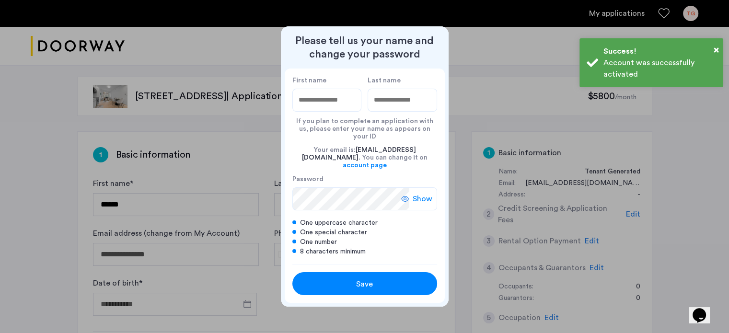 The height and width of the screenshot is (333, 729). What do you see at coordinates (365, 232) in the screenshot?
I see `div: One special character` at bounding box center [365, 232].